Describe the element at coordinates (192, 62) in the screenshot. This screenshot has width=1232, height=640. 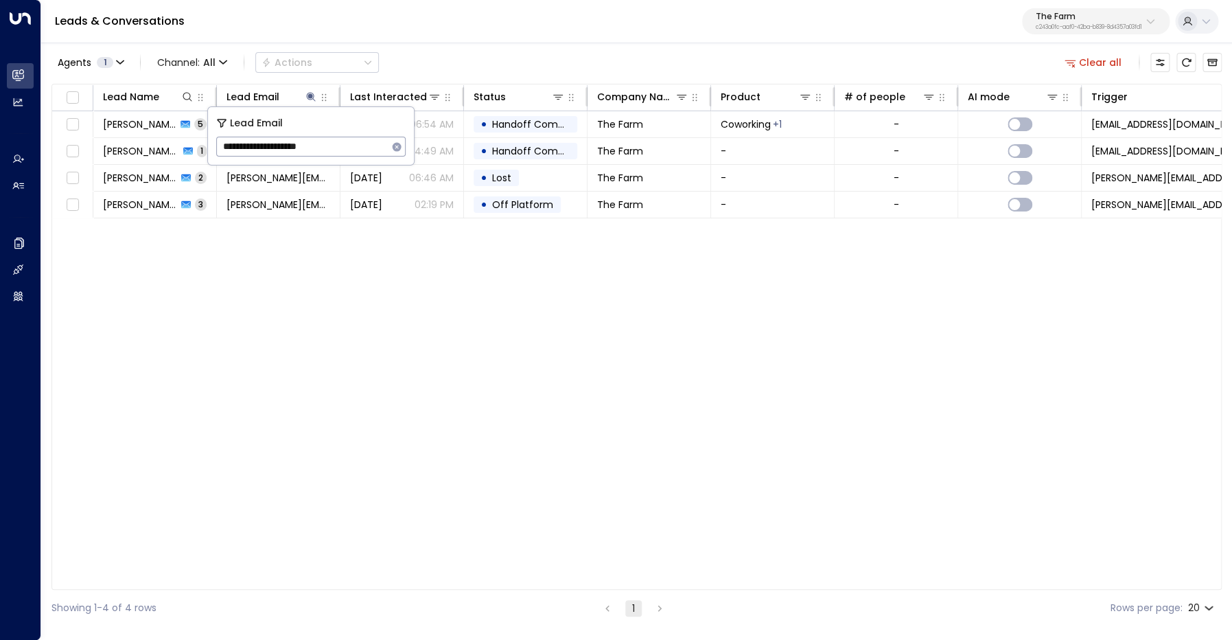
I see `button: Channel:All` at that location.